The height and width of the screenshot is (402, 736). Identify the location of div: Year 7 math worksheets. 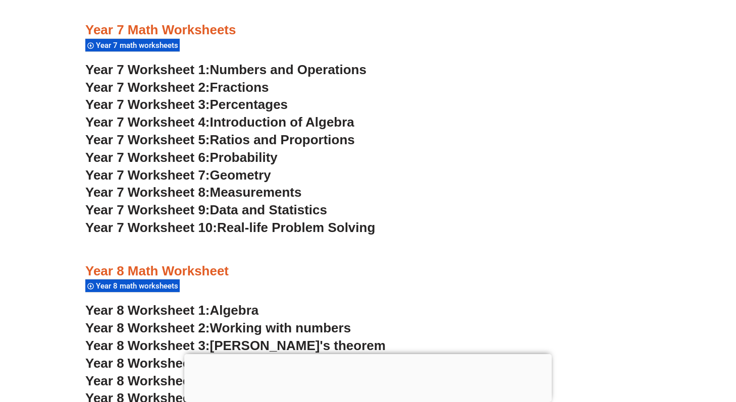
(132, 45).